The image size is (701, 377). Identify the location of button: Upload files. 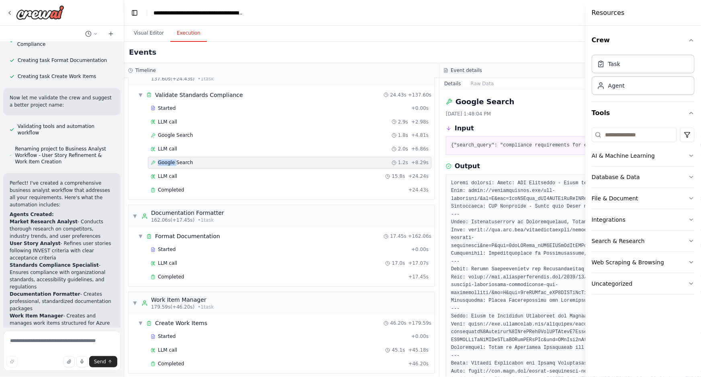
(69, 361).